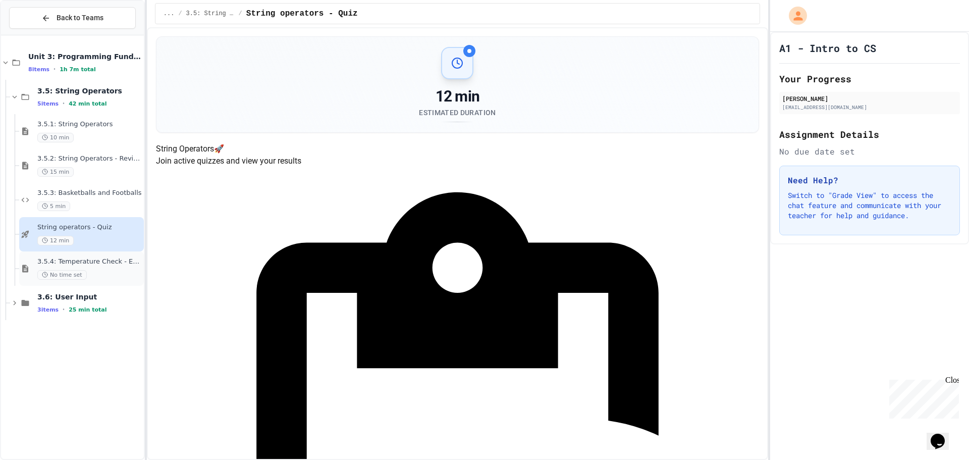 Image resolution: width=969 pixels, height=460 pixels. I want to click on div: No due date set, so click(869, 151).